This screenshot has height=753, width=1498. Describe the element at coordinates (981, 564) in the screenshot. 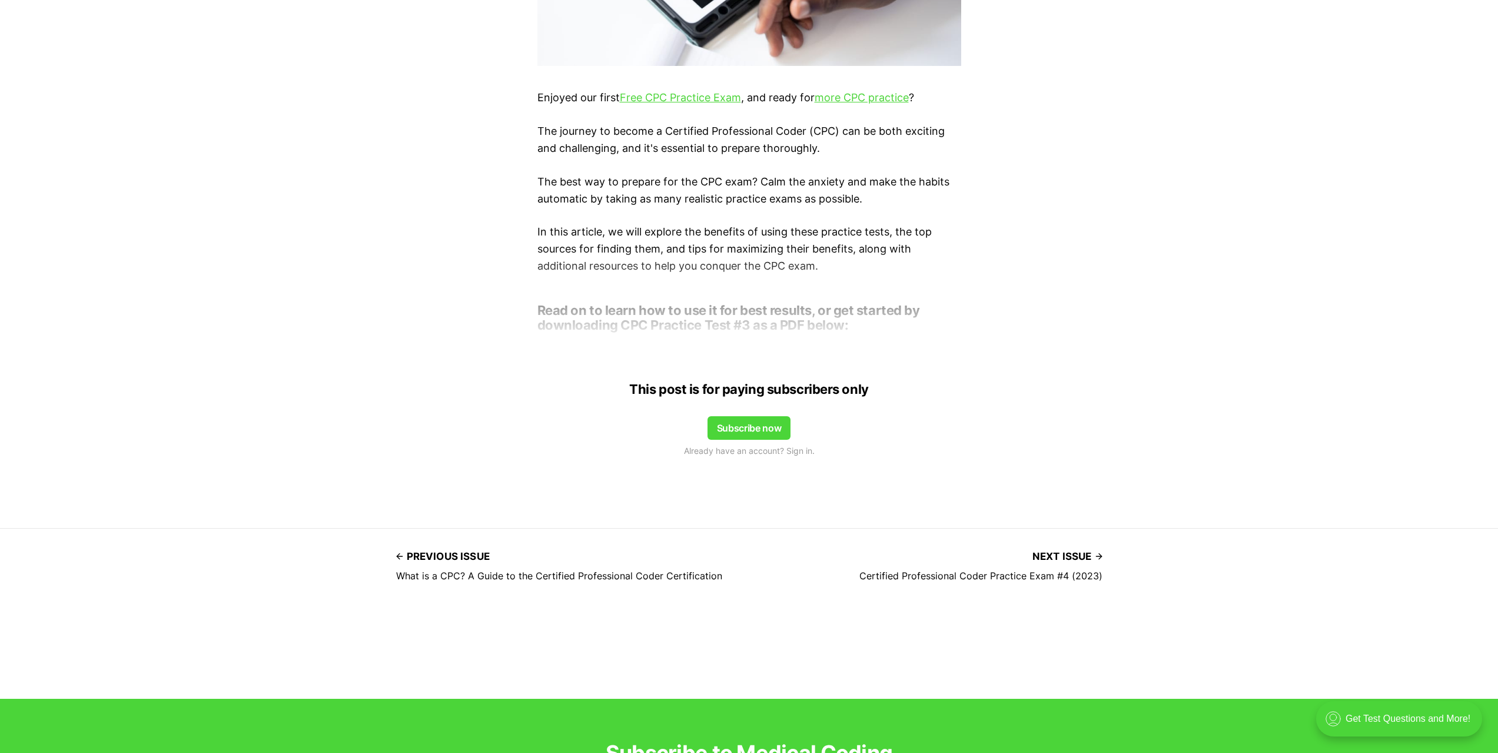

I see `a: Next issue Certified Professional Coder Practice Exam #4 (2023)` at that location.